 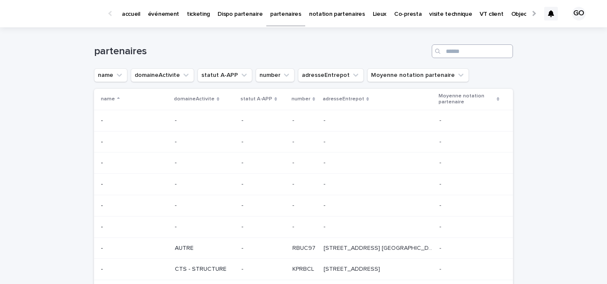 I want to click on p: RBUC97, so click(x=305, y=248).